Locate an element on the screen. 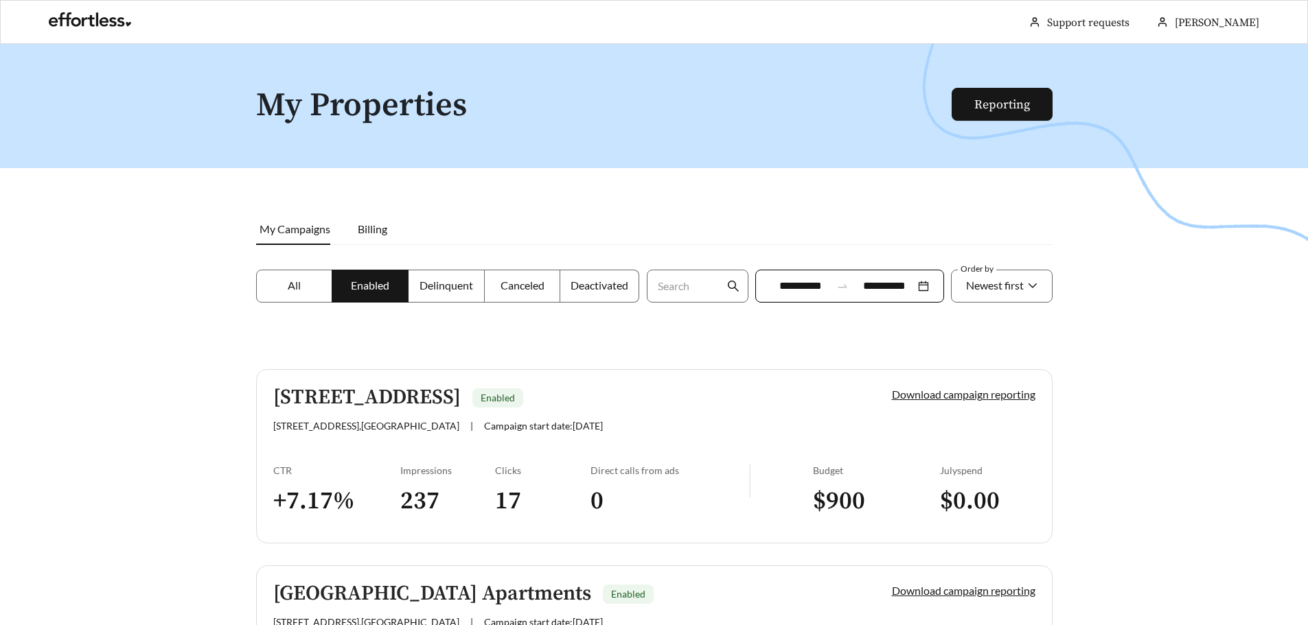 The width and height of the screenshot is (1308, 625). span: to is located at coordinates (842, 286).